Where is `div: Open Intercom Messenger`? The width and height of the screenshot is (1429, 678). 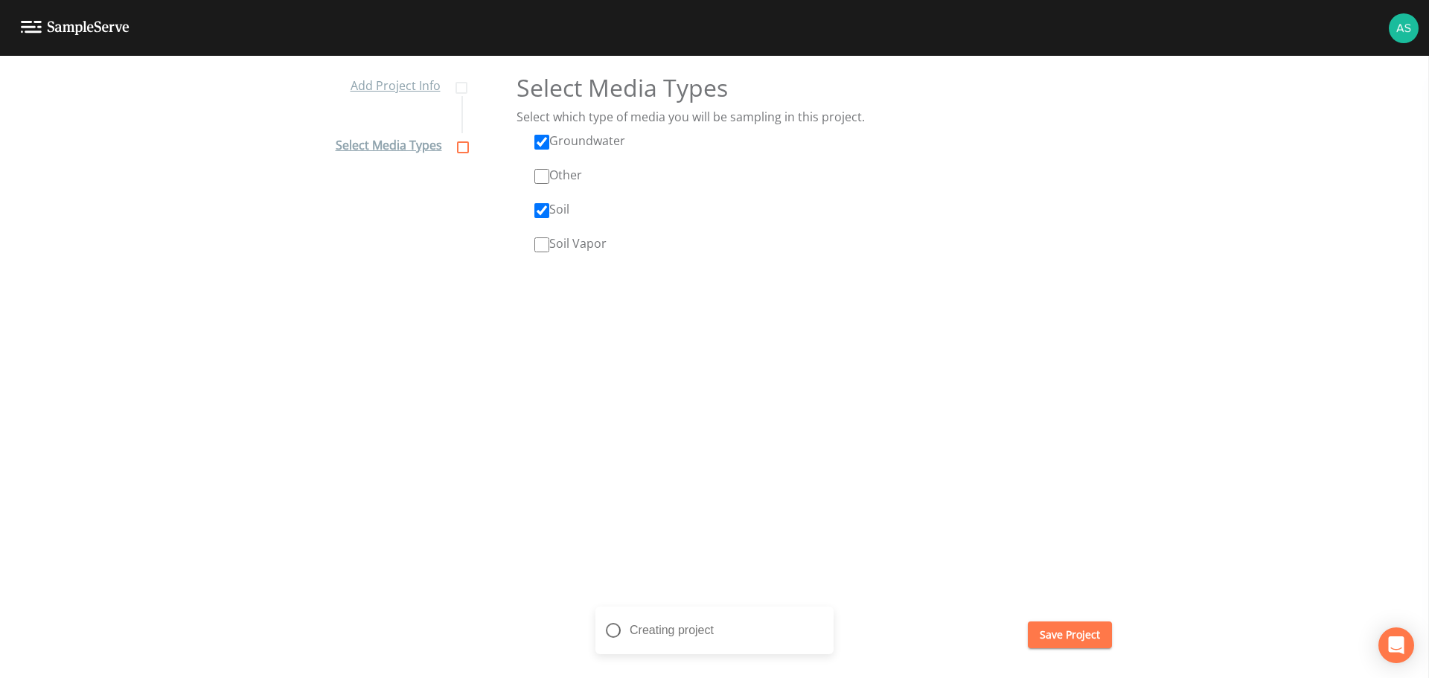
div: Open Intercom Messenger is located at coordinates (1396, 645).